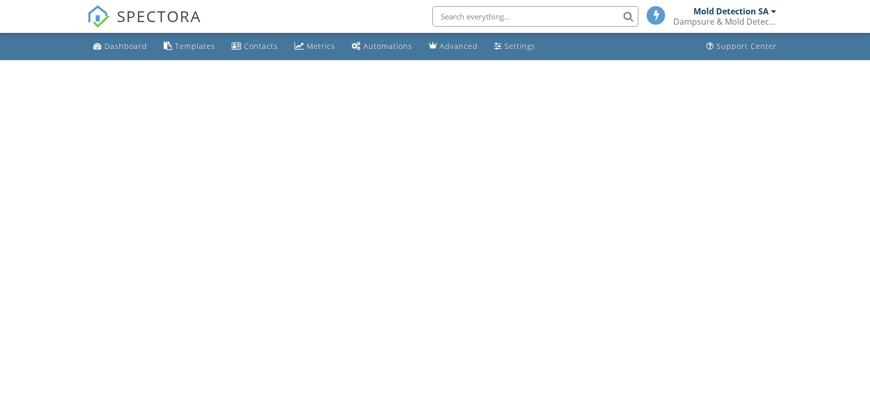  Describe the element at coordinates (255, 46) in the screenshot. I see `a: Contacts` at that location.